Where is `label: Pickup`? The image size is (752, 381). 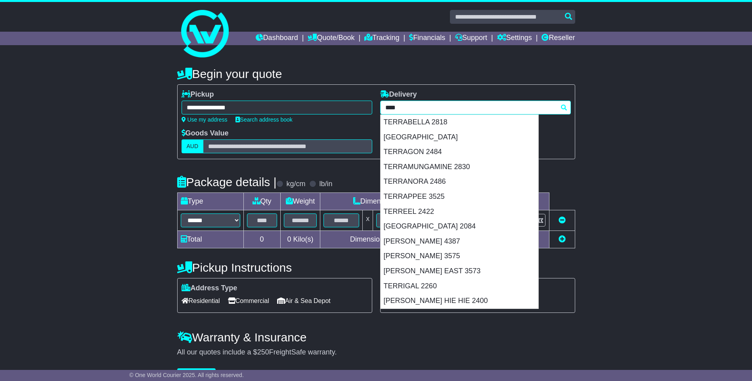
label: Pickup is located at coordinates (198, 95).